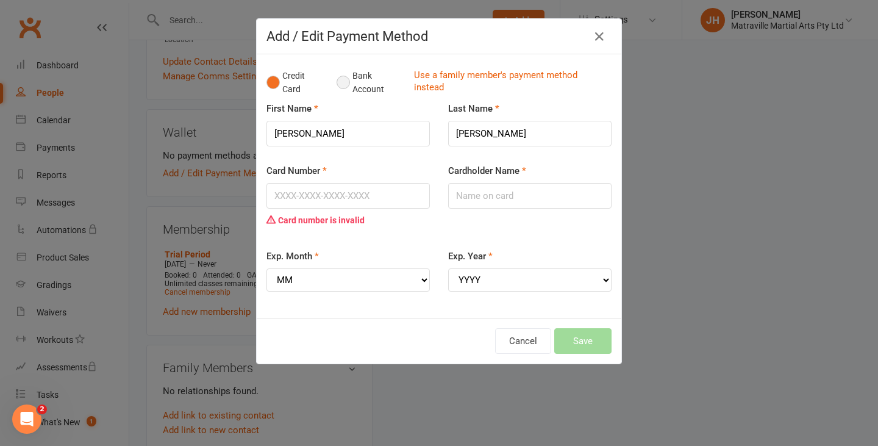 The width and height of the screenshot is (878, 446). Describe the element at coordinates (296, 171) in the screenshot. I see `label: Card Number` at that location.